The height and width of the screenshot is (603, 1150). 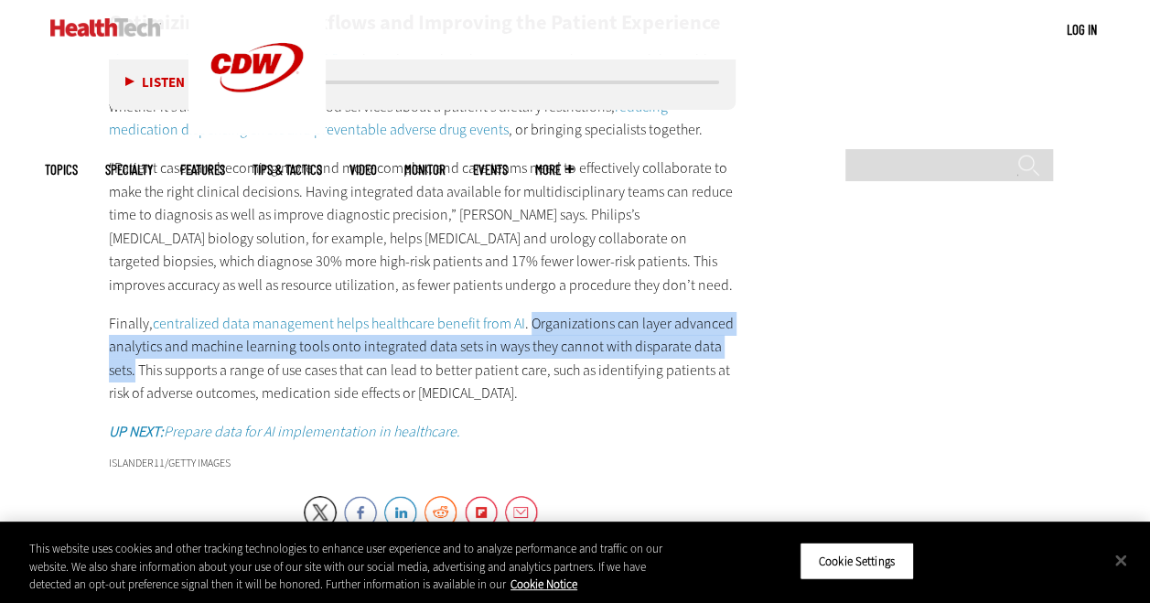 What do you see at coordinates (856, 561) in the screenshot?
I see `button: Cookie Settings` at bounding box center [856, 561].